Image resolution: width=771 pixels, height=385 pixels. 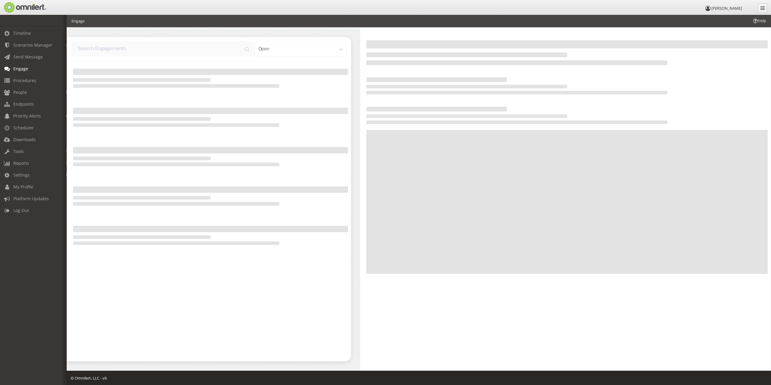 What do you see at coordinates (24, 104) in the screenshot?
I see `span: Endpoints` at bounding box center [24, 104].